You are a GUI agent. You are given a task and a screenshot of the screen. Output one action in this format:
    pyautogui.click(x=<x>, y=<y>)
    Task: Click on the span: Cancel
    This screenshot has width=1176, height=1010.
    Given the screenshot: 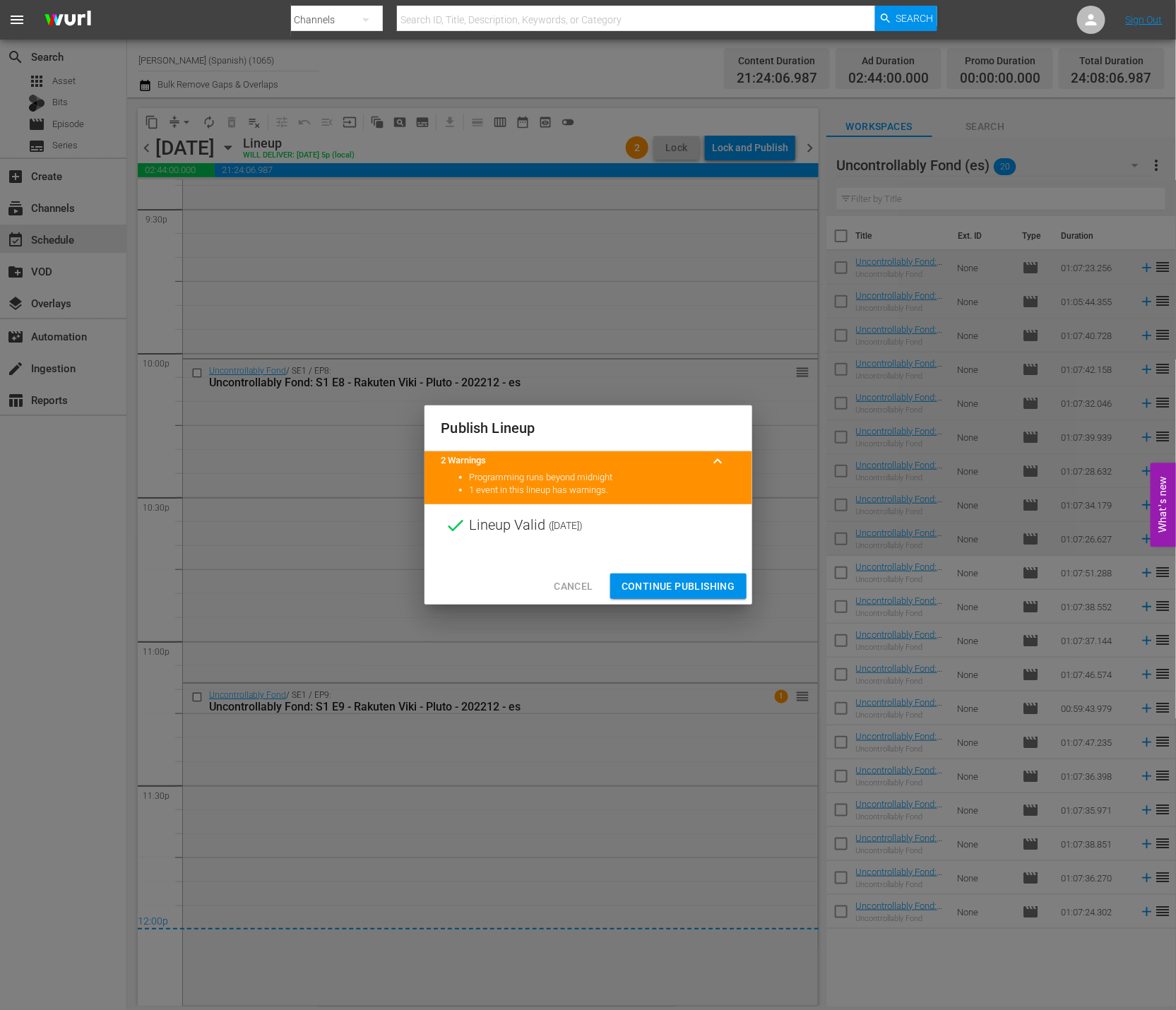 What is the action you would take?
    pyautogui.click(x=573, y=586)
    